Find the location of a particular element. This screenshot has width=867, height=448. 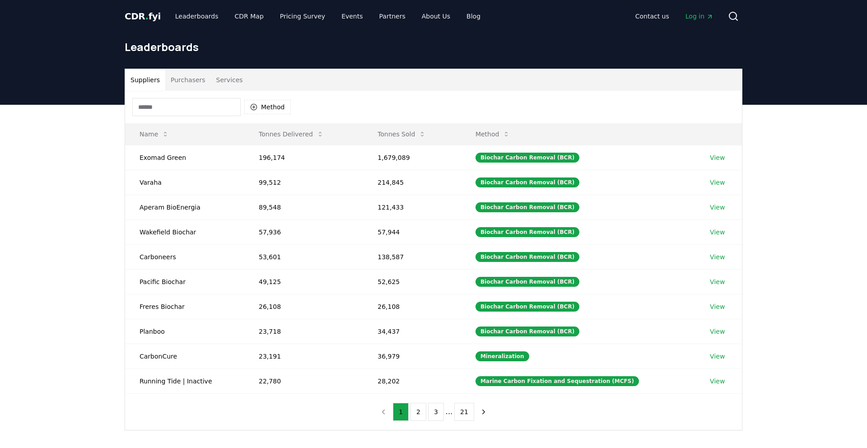

a: Pricing Survey is located at coordinates (303, 16).